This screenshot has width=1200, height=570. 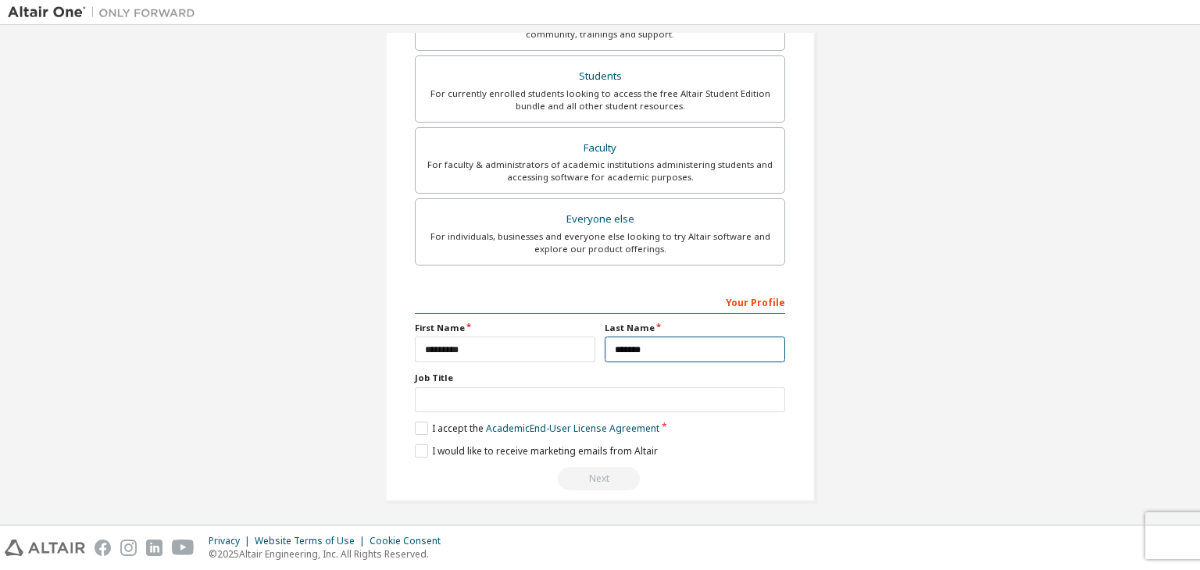 What do you see at coordinates (600, 148) in the screenshot?
I see `div: Faculty` at bounding box center [600, 148].